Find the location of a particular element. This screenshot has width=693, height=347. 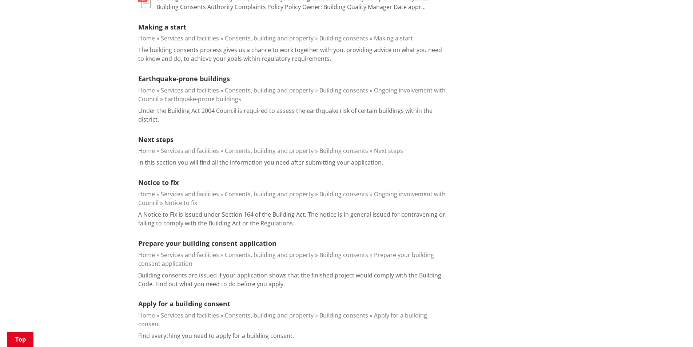

p: Under the Building Act 2004 Council is required to assess the earthquake risk of certain building... is located at coordinates (293, 115).